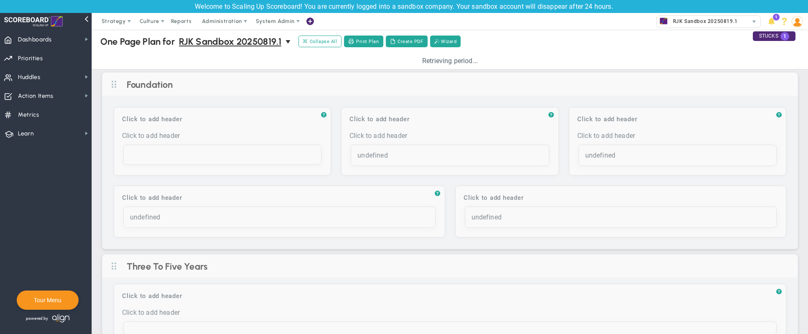 The image size is (808, 334). What do you see at coordinates (26, 134) in the screenshot?
I see `span: Learn` at bounding box center [26, 134].